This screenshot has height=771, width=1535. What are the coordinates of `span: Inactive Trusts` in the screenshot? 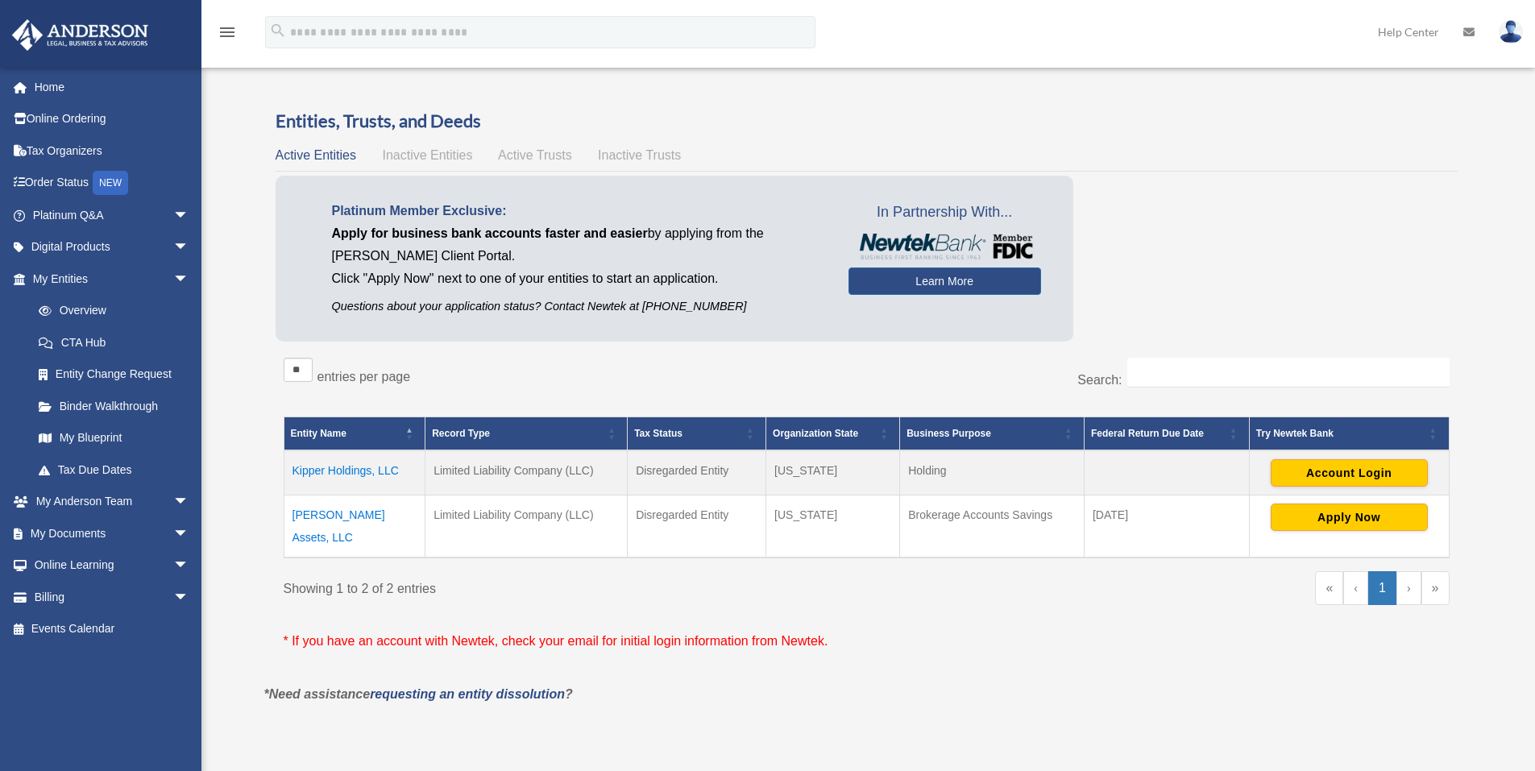 It's located at (639, 155).